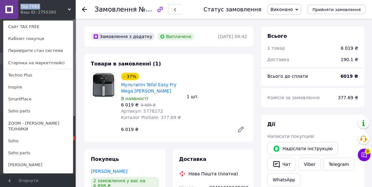 The image size is (372, 187). Describe the element at coordinates (135, 99) in the screenshot. I see `span: В наявності` at that location.